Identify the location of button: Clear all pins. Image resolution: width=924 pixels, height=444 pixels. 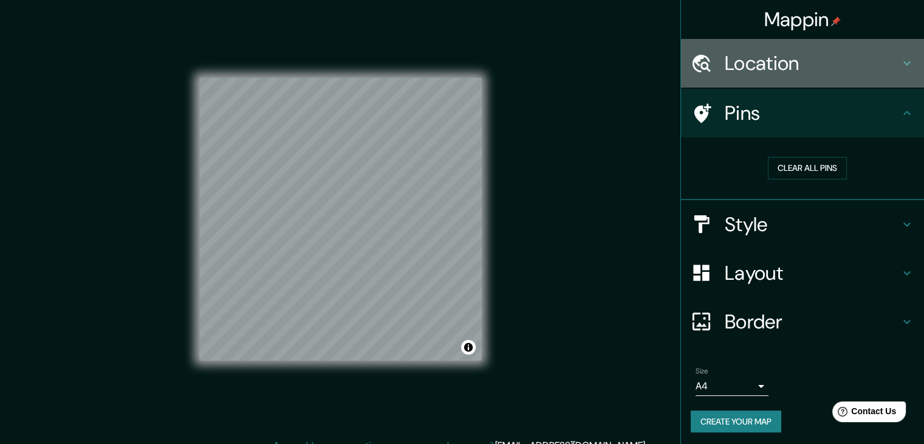
(808, 168).